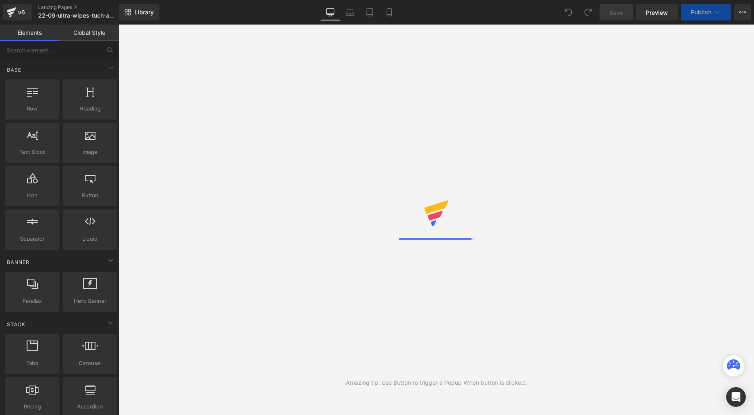  I want to click on span: Carousel, so click(90, 363).